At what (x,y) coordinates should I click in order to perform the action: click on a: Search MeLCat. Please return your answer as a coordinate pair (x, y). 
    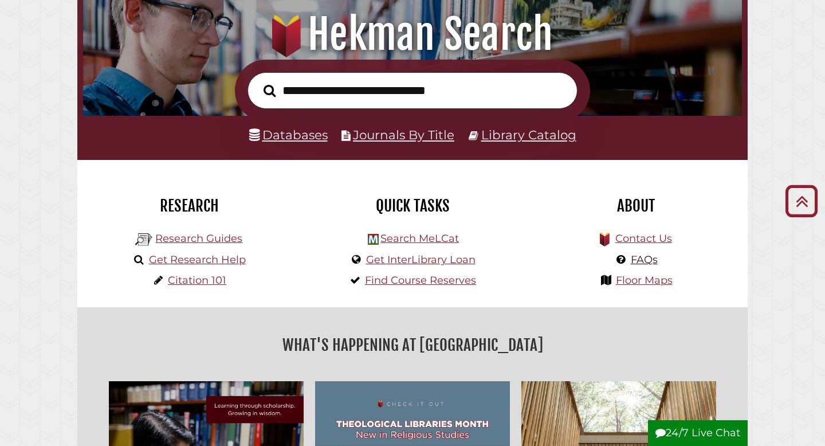
    Looking at the image, I should click on (420, 238).